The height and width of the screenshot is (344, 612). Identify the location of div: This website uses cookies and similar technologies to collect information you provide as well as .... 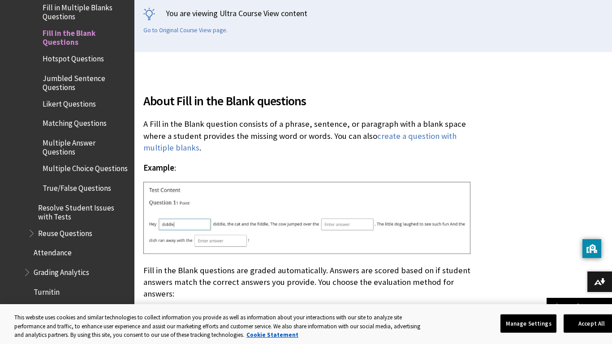
(221, 326).